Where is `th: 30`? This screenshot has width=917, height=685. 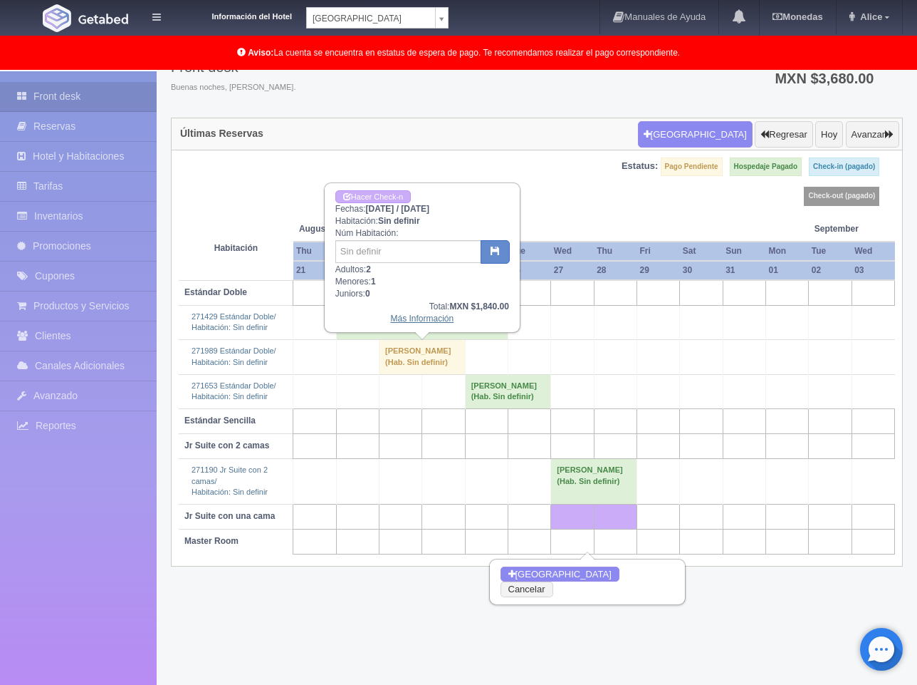
th: 30 is located at coordinates (702, 270).